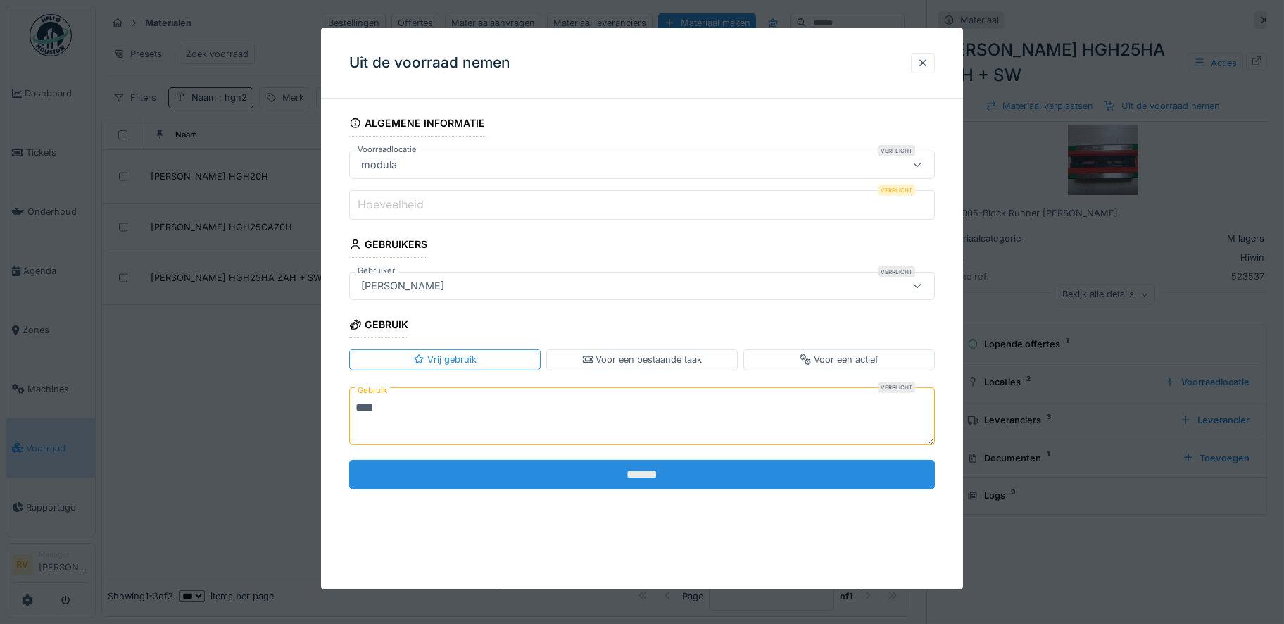  I want to click on div: Gebruikers, so click(388, 246).